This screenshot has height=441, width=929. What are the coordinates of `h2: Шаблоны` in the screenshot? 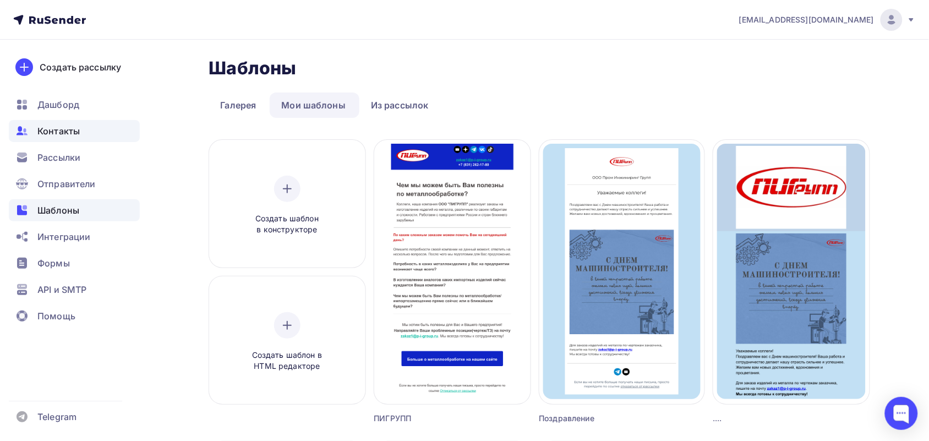 It's located at (253, 68).